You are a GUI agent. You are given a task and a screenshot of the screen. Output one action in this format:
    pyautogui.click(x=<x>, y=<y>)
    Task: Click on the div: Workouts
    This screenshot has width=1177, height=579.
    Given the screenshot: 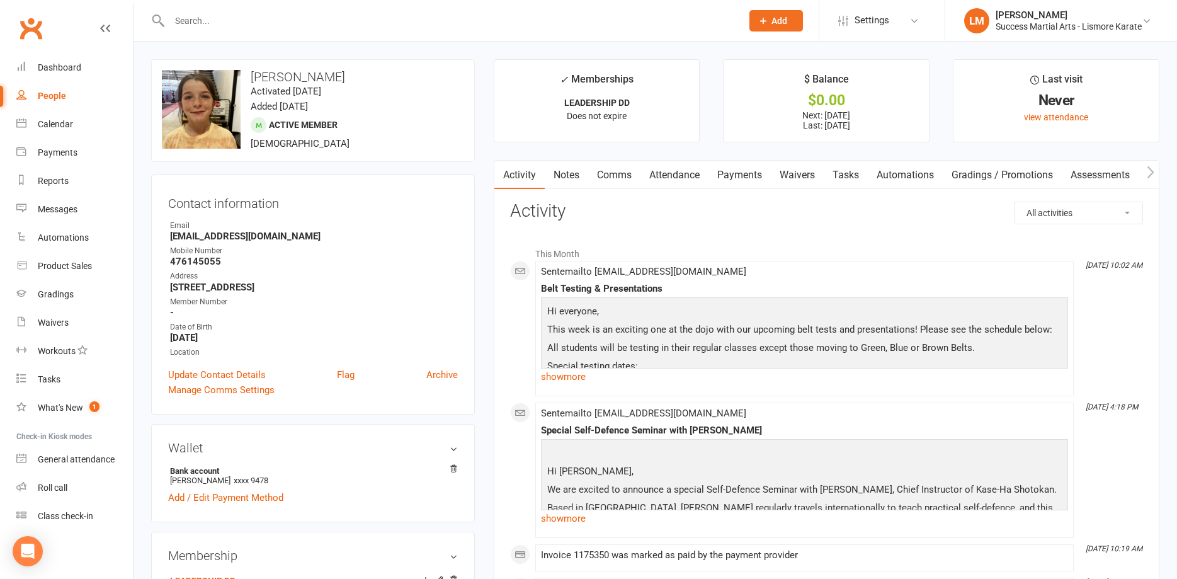 What is the action you would take?
    pyautogui.click(x=57, y=351)
    